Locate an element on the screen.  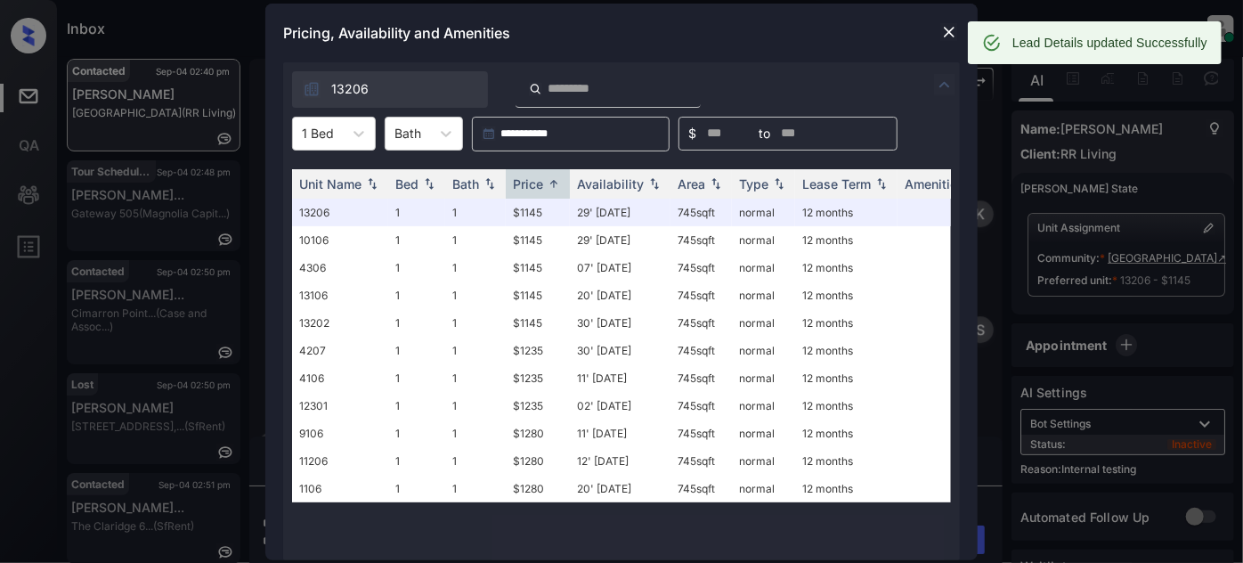
td: 12301 is located at coordinates (340, 405).